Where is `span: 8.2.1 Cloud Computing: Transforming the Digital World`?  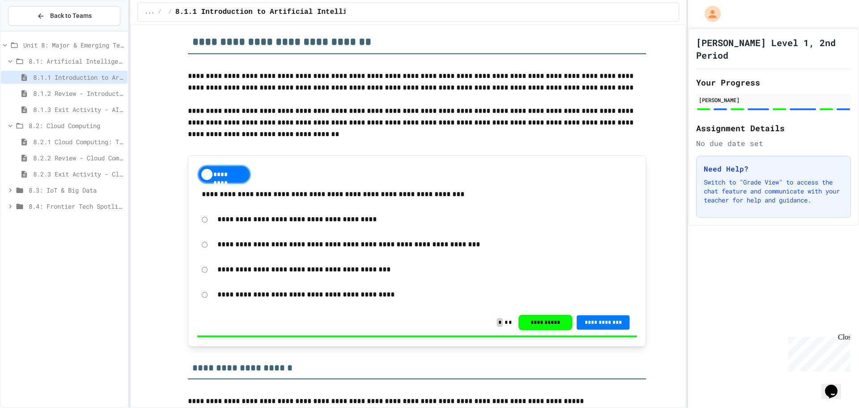
span: 8.2.1 Cloud Computing: Transforming the Digital World is located at coordinates (78, 141).